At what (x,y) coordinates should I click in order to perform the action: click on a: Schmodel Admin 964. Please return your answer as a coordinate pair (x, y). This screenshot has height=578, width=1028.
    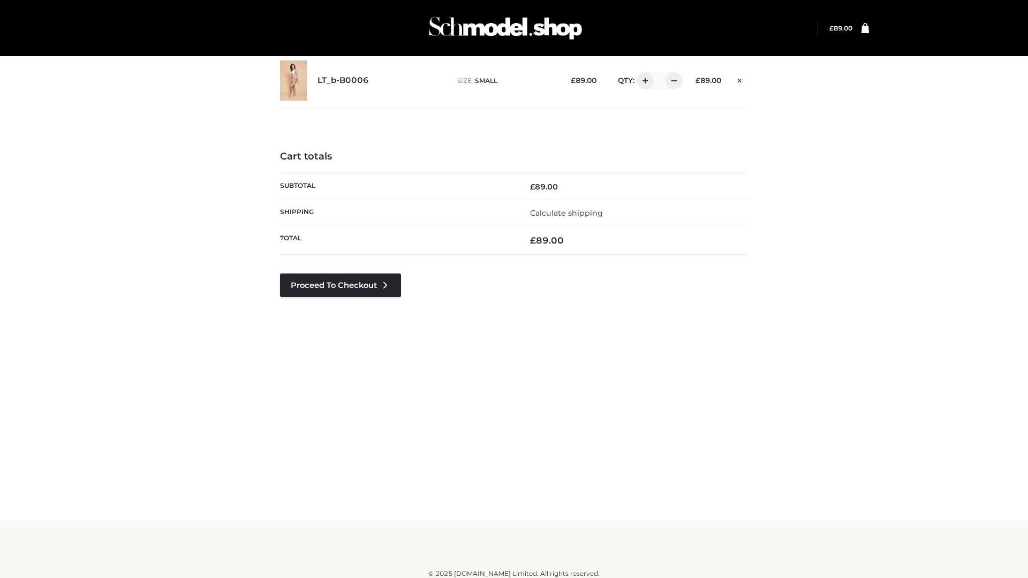
    Looking at the image, I should click on (505, 28).